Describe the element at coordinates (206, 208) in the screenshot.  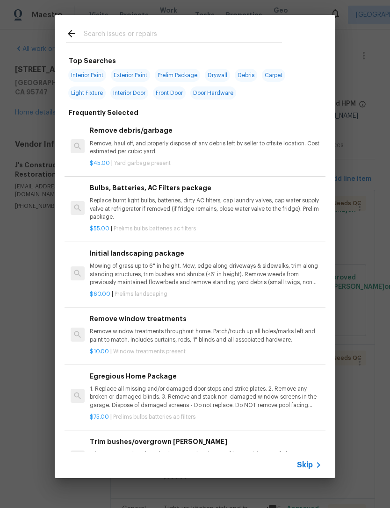
I see `p: Replace burnt light bulbs, batteries, dirty AC filters, cap laundry valves, cap water supply valv...` at that location.